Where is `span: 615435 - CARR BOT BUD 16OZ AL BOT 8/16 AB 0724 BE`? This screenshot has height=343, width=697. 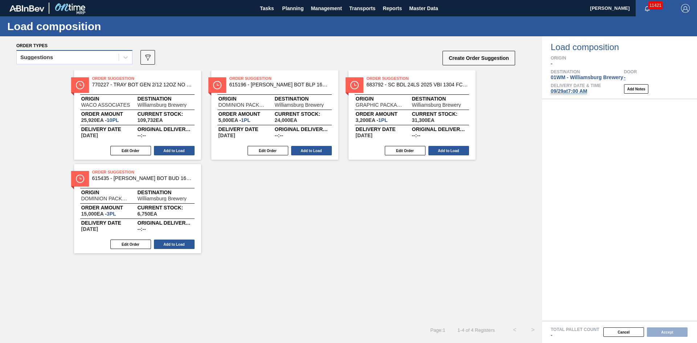 span: 615435 - CARR BOT BUD 16OZ AL BOT 8/16 AB 0724 BE is located at coordinates (143, 178).